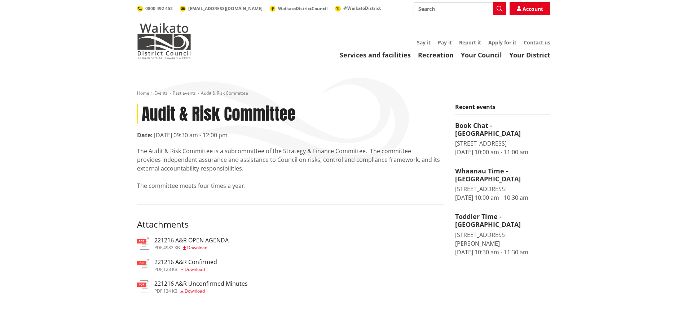  I want to click on a: 0800 492 452, so click(155, 8).